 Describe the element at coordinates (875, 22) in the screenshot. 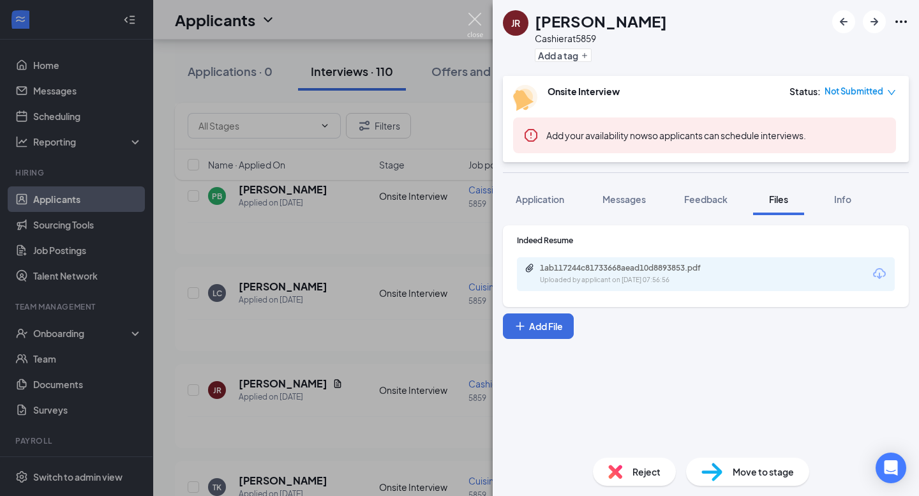

I see `button: ArrowRight` at that location.